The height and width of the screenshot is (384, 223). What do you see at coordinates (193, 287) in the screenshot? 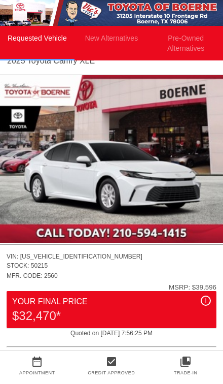
I see `div: MSRP: $39,596` at bounding box center [193, 287].